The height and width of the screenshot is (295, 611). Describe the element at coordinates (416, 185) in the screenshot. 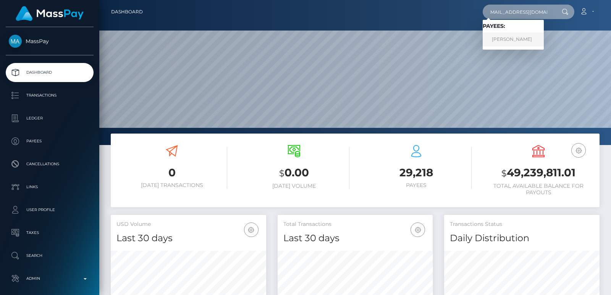

I see `h6: Payees` at that location.